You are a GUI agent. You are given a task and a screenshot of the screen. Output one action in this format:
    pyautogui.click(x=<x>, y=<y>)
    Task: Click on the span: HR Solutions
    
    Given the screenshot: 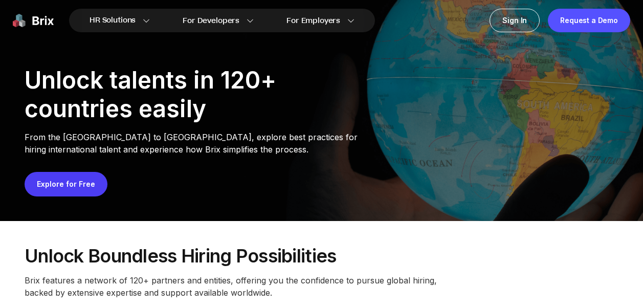 What is the action you would take?
    pyautogui.click(x=113, y=20)
    